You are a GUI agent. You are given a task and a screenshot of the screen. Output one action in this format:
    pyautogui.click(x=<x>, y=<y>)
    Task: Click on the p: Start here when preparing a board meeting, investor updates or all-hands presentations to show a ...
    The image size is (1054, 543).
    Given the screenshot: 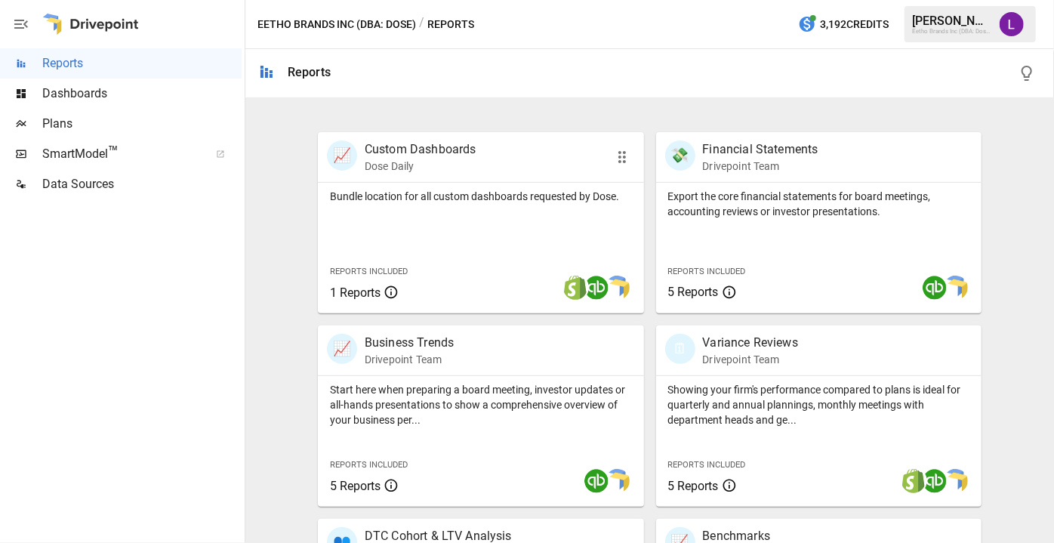 What is the action you would take?
    pyautogui.click(x=481, y=405)
    